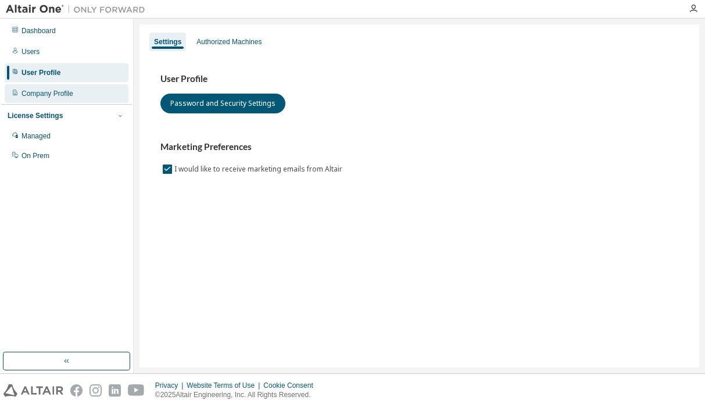 This screenshot has height=407, width=705. I want to click on h3: Marketing Preferences, so click(419, 147).